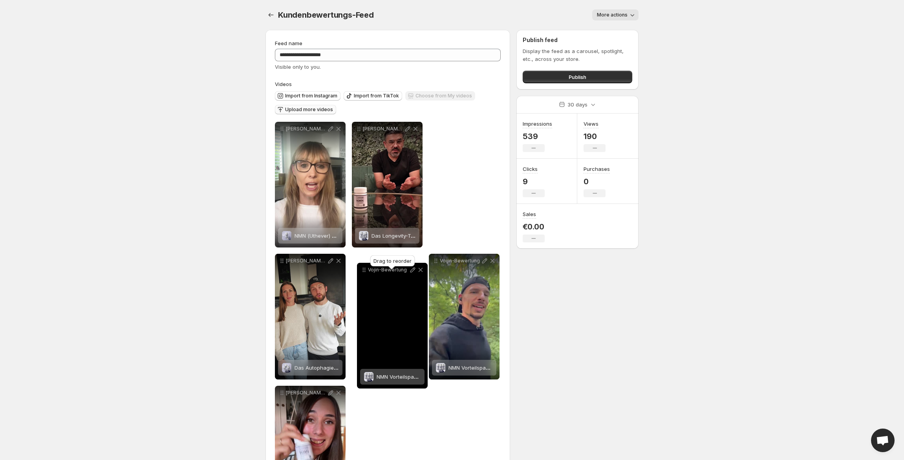 The image size is (904, 460). I want to click on p: Voijin-Bewertung, so click(460, 261).